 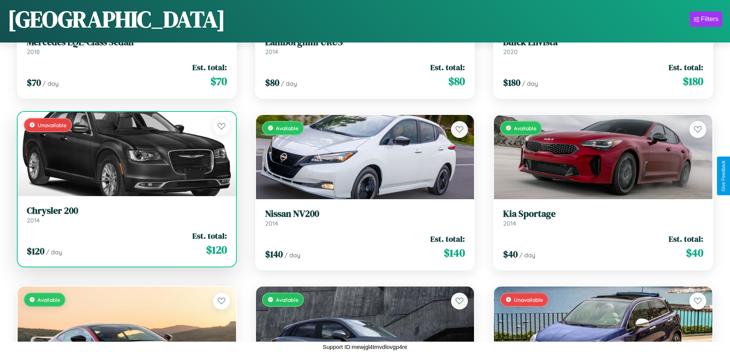 I want to click on div: Give Feedback, so click(x=723, y=176).